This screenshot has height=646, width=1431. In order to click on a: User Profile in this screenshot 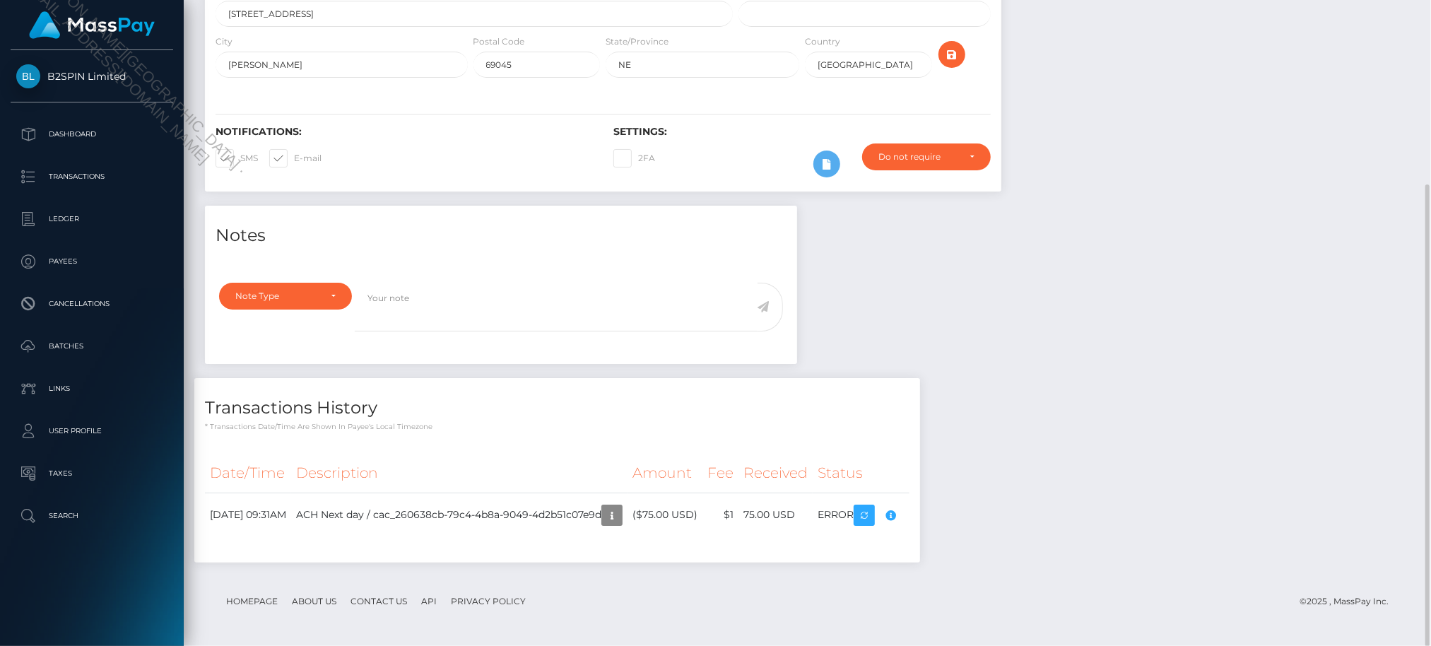, I will do `click(92, 431)`.